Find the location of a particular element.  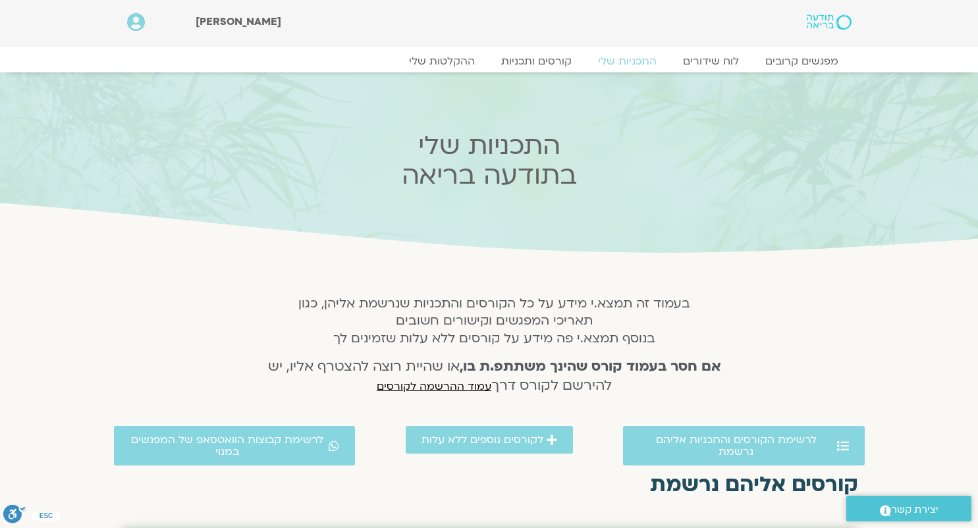

span: לרשימת קבוצות הוואטסאפ של המפגשים במנוי is located at coordinates (228, 446).